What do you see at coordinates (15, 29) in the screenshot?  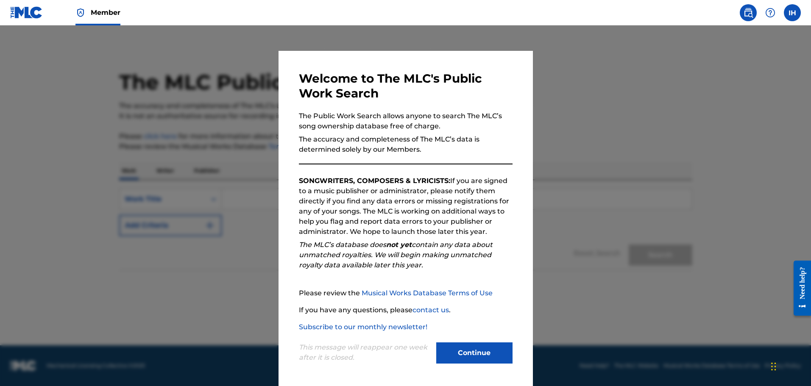 I see `div: Need help?` at bounding box center [15, 29].